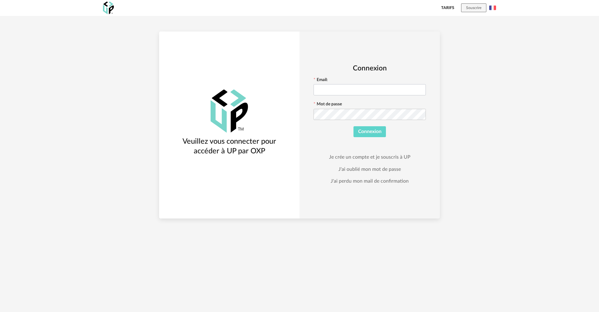 This screenshot has width=599, height=312. Describe the element at coordinates (474, 8) in the screenshot. I see `a: Souscrire` at that location.